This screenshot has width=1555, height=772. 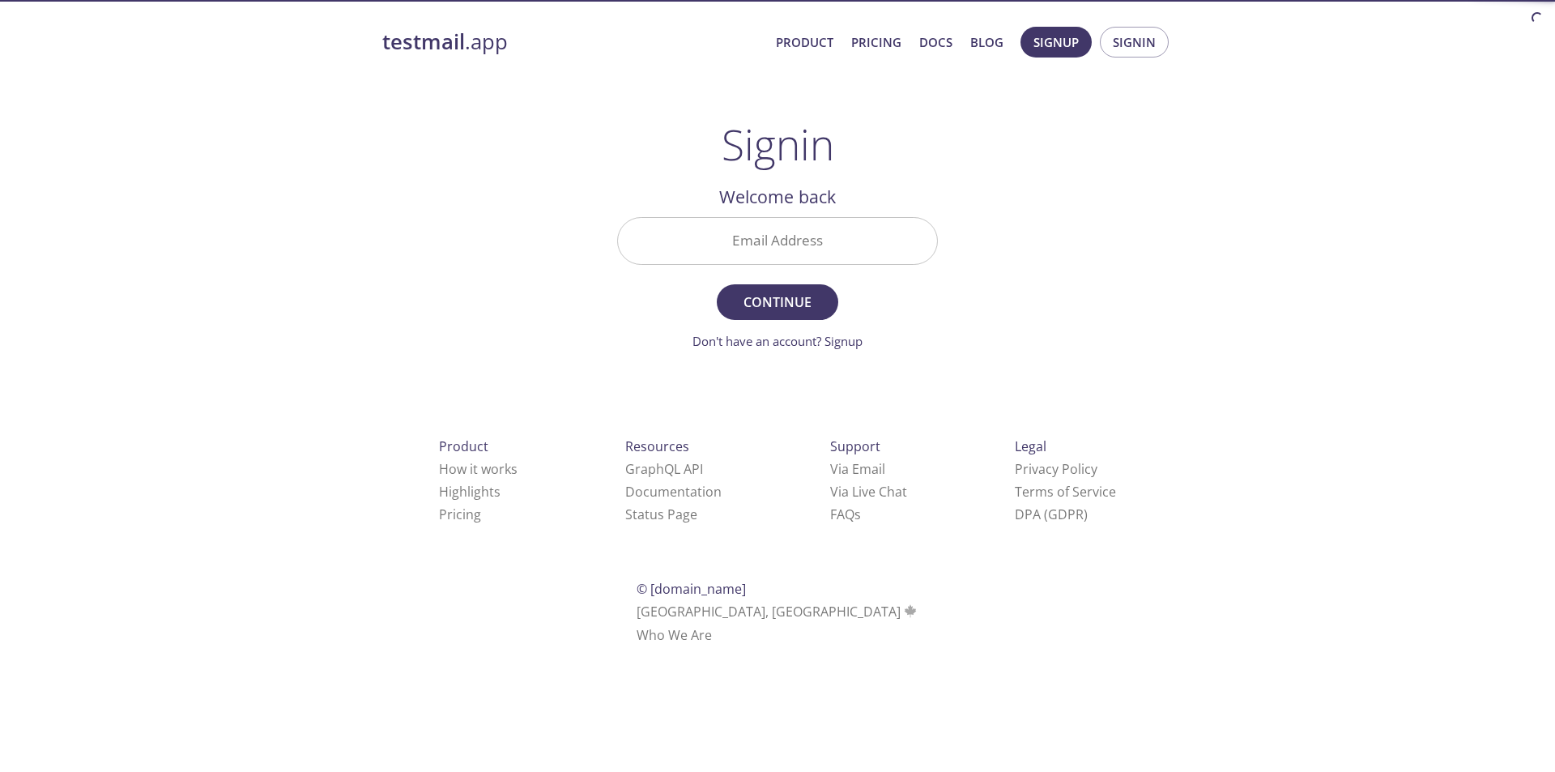 What do you see at coordinates (987, 42) in the screenshot?
I see `a: Blog` at bounding box center [987, 42].